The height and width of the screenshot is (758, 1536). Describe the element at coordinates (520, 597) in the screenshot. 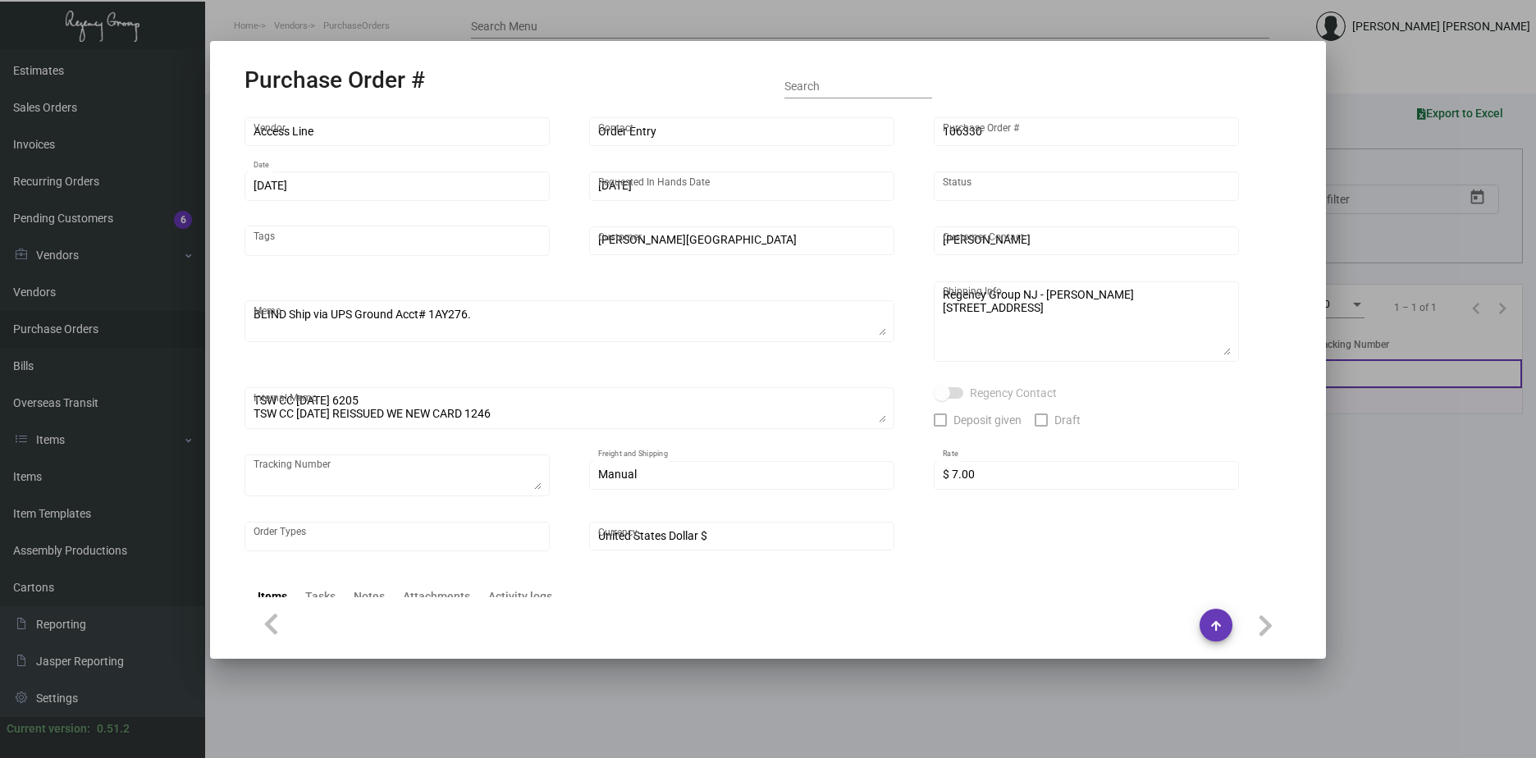

I see `div: Activity logs` at that location.